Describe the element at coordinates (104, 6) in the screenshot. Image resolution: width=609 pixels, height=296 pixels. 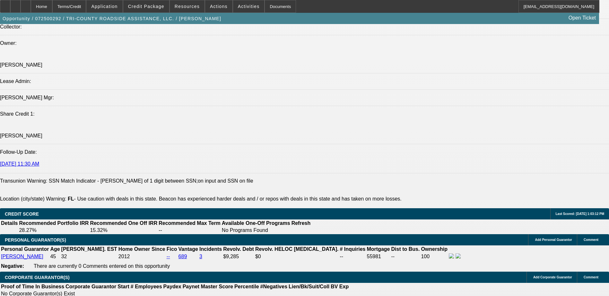
I see `button: Application` at that location.